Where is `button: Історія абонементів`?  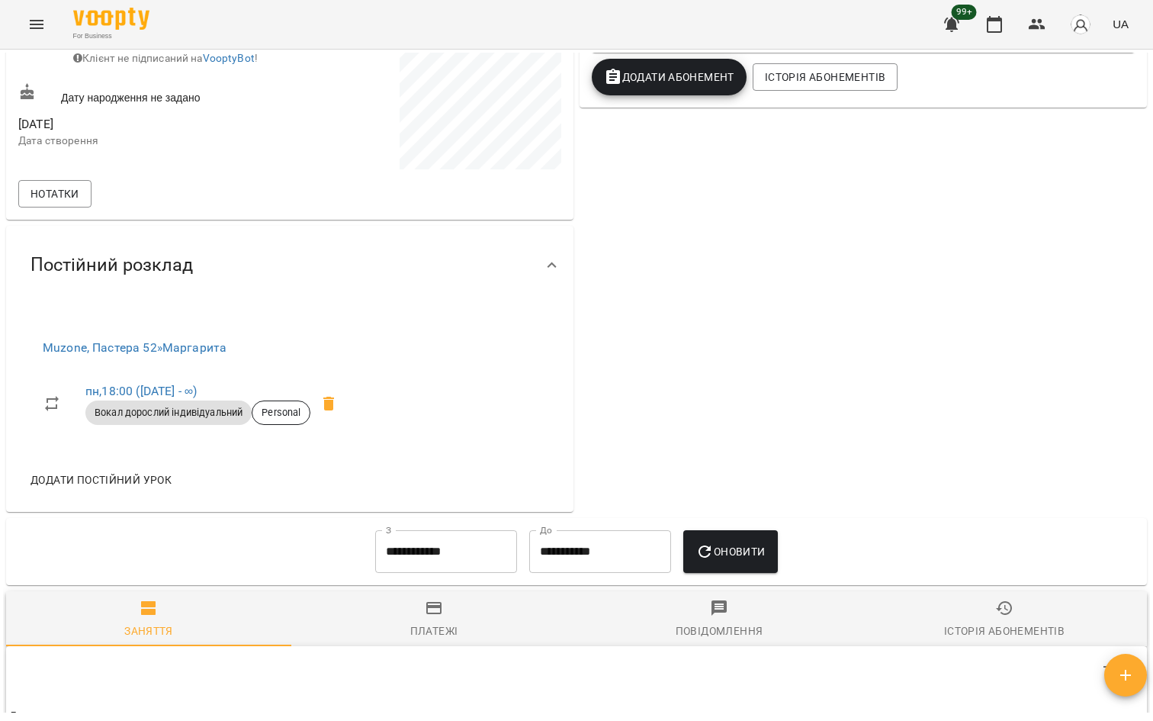 button: Історія абонементів is located at coordinates (825, 77).